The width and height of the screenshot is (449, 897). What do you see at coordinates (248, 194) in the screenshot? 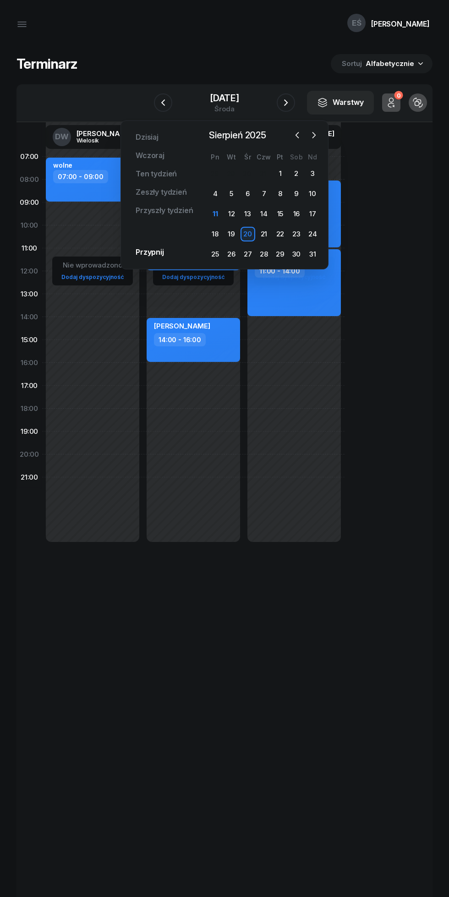
I see `div: 6` at bounding box center [248, 194].